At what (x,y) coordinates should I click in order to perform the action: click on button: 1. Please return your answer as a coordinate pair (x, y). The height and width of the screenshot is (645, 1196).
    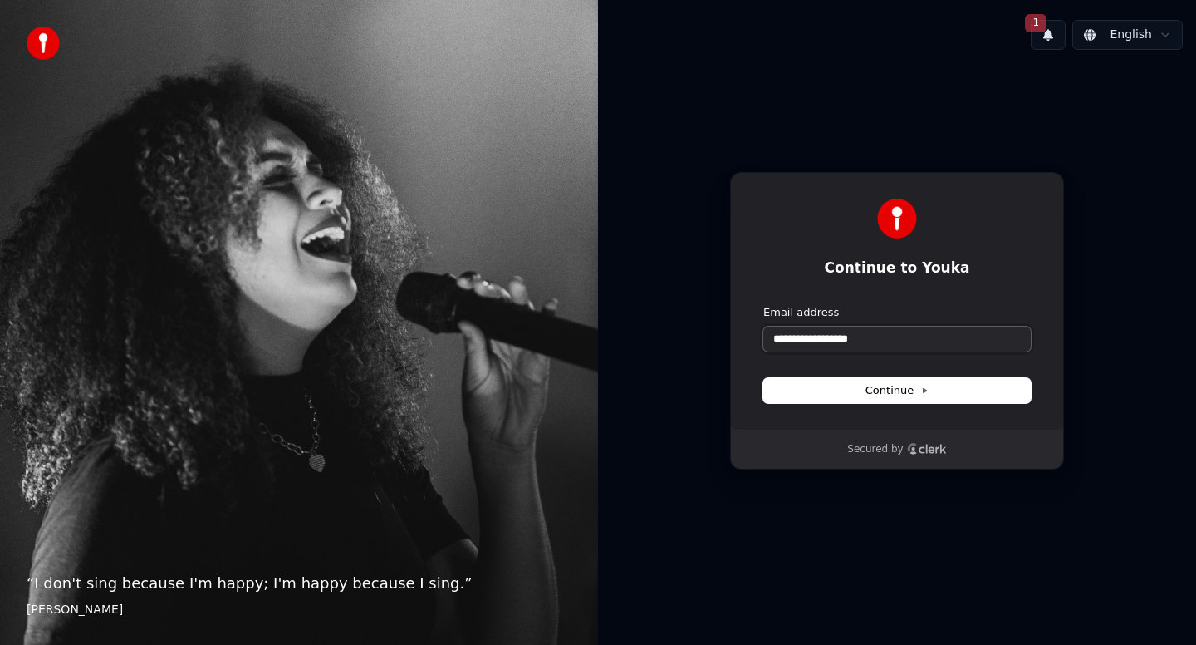
    Looking at the image, I should click on (1048, 35).